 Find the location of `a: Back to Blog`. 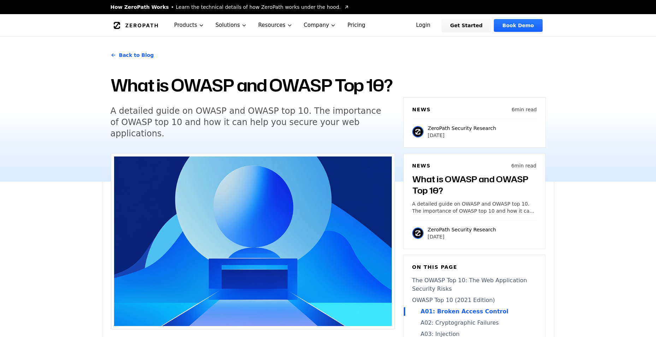

a: Back to Blog is located at coordinates (132, 55).